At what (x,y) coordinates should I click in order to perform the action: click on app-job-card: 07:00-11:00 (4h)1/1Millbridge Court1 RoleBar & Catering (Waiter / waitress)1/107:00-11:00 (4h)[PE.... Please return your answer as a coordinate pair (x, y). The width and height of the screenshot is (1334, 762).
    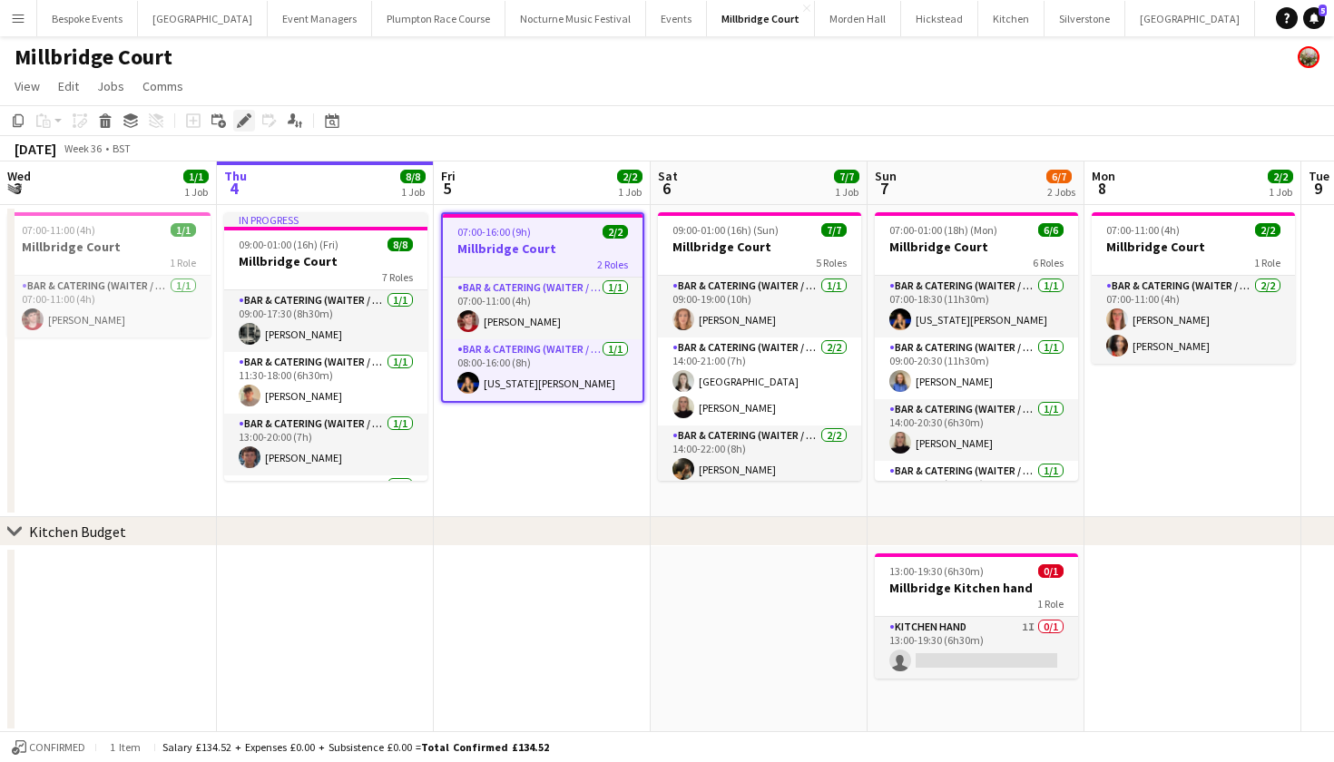
    Looking at the image, I should click on (109, 275).